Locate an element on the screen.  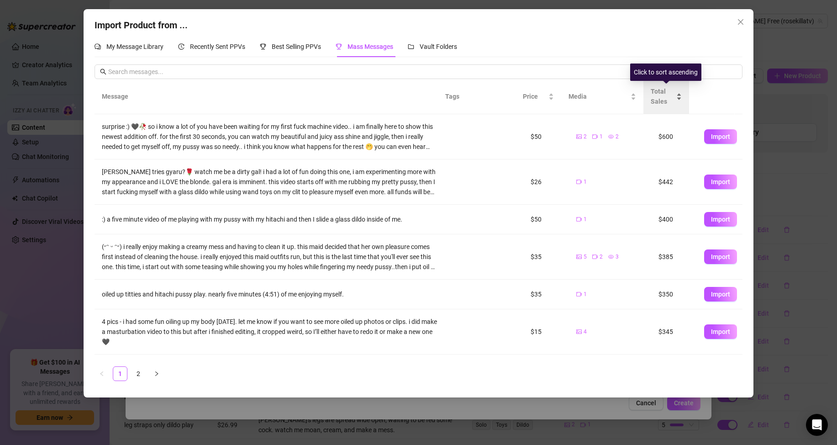
span: Vault Folders is located at coordinates (438, 47).